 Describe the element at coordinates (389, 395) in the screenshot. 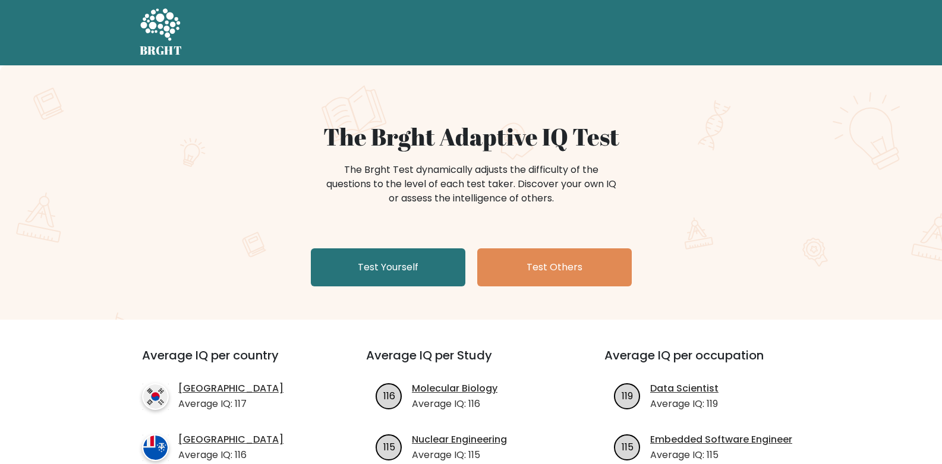

I see `text: 116` at that location.